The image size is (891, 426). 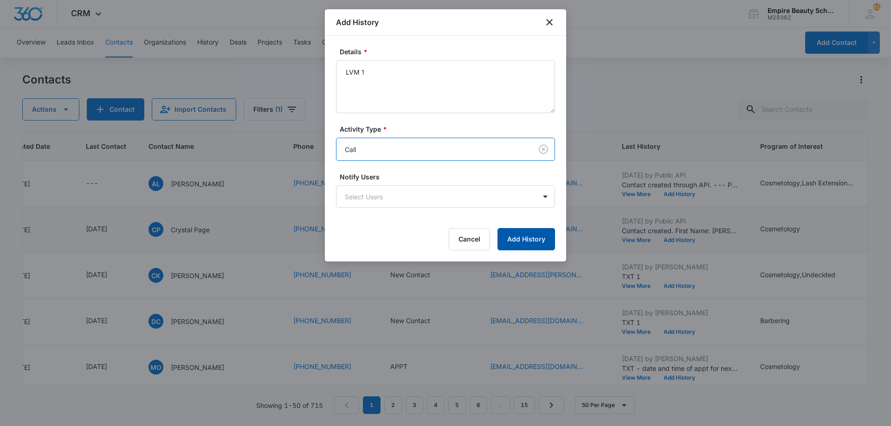 What do you see at coordinates (449, 177) in the screenshot?
I see `label: Notify Users` at bounding box center [449, 177].